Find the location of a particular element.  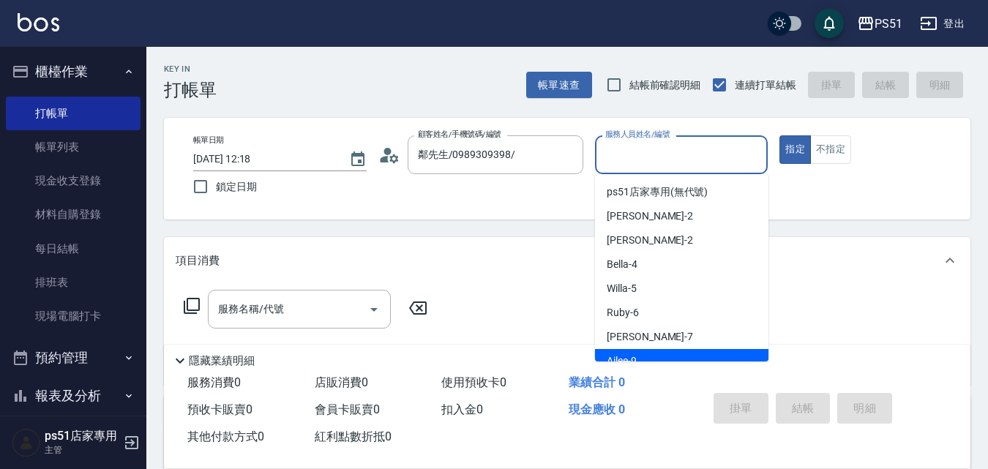

label: 服務人員姓名/編號 is located at coordinates (637, 134).